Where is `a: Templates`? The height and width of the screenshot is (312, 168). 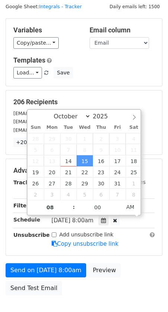 a: Templates is located at coordinates (29, 60).